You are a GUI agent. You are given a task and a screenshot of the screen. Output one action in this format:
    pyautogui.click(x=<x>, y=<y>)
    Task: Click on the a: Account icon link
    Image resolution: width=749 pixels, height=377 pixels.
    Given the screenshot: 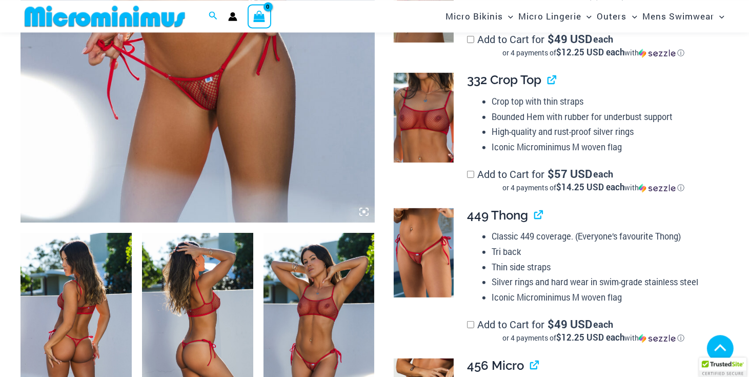 What is the action you would take?
    pyautogui.click(x=233, y=16)
    